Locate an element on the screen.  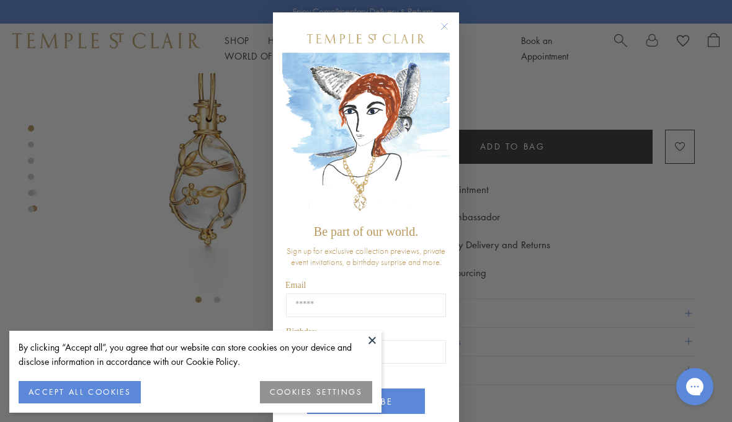
button: Gorgias live chat is located at coordinates (25, 23).